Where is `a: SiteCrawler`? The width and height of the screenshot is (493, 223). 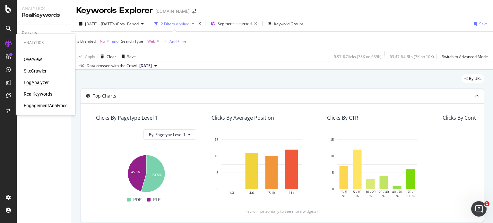
a: SiteCrawler is located at coordinates (35, 71).